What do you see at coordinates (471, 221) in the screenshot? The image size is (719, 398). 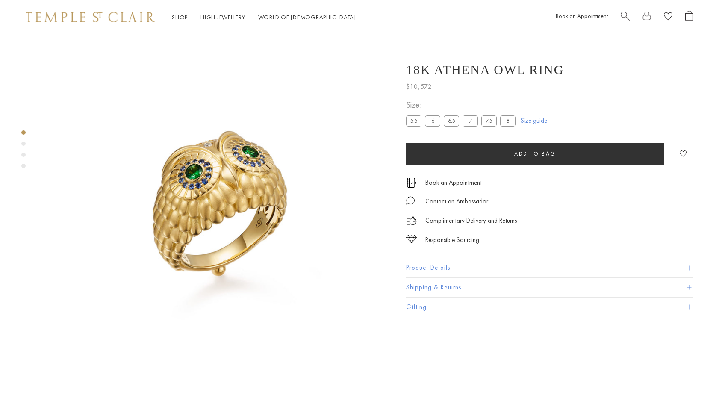 I see `p: Complimentary Delivery and Returns` at bounding box center [471, 221].